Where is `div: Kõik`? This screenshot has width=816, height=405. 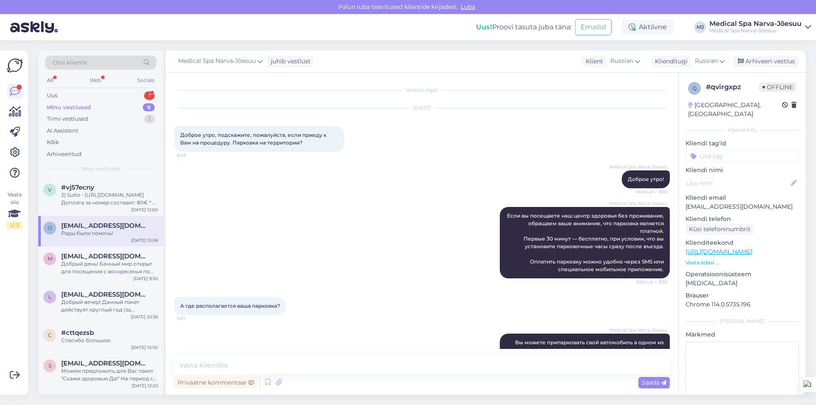 div: Kõik is located at coordinates (53, 142).